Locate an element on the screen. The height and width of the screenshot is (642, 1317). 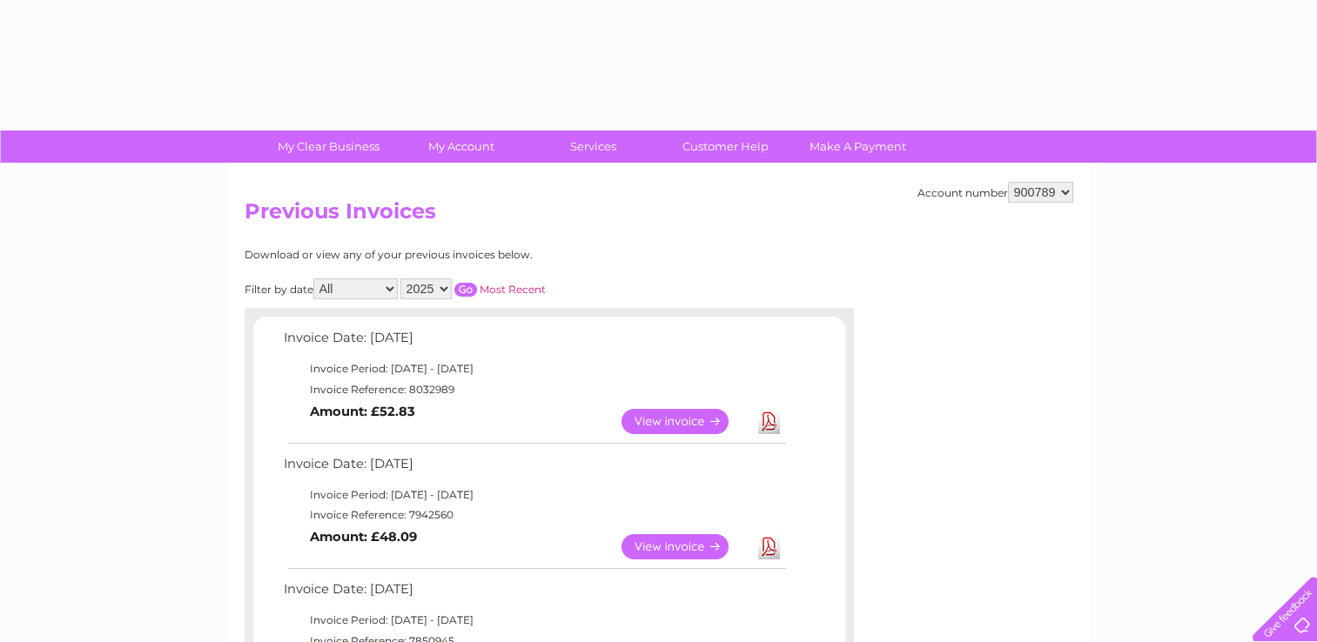
div: Filter by date is located at coordinates (473, 289).